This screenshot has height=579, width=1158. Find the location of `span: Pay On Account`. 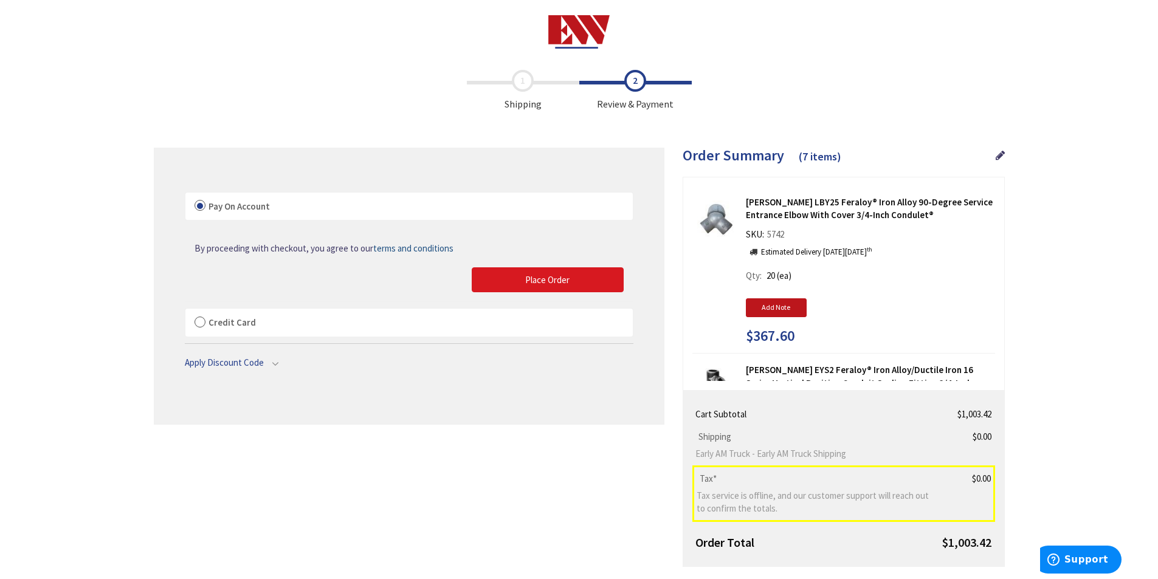

span: Pay On Account is located at coordinates (239, 206).